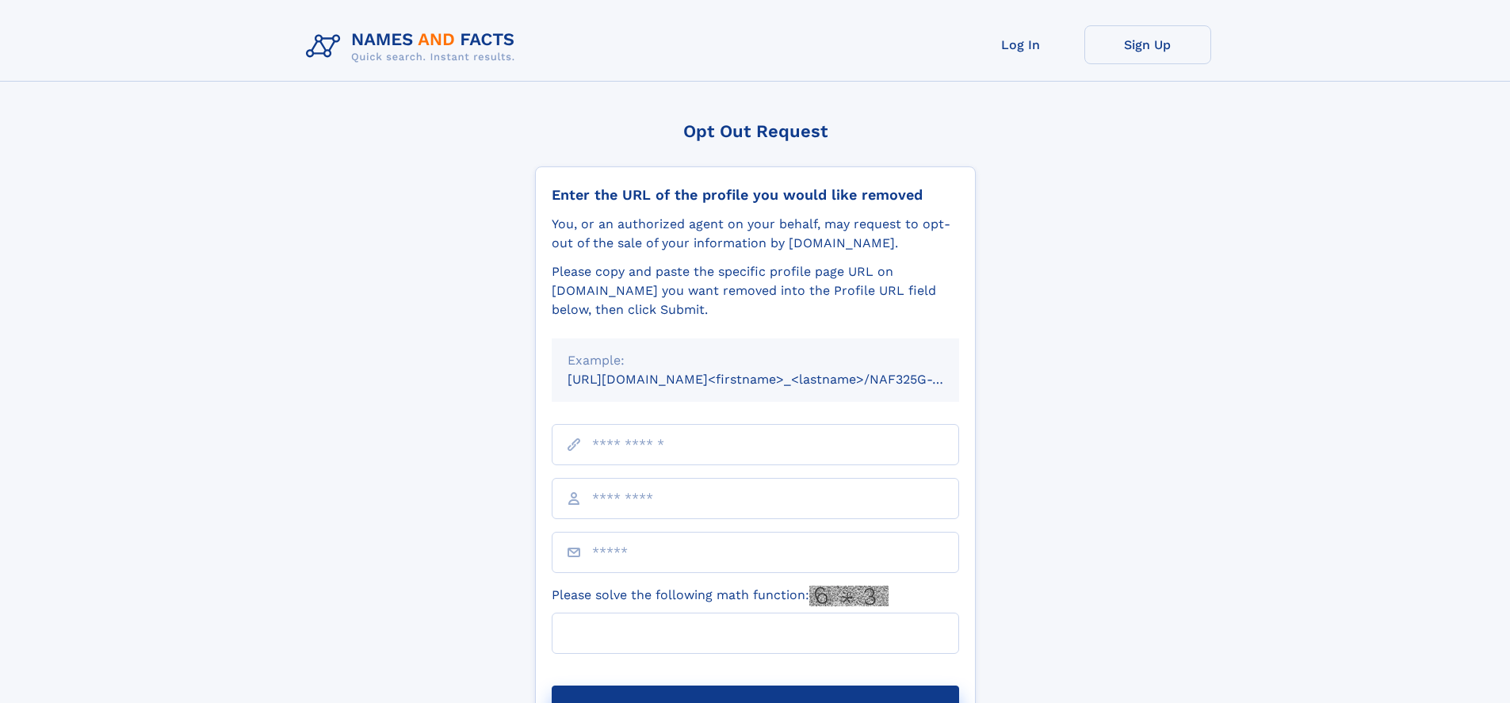  What do you see at coordinates (755, 131) in the screenshot?
I see `div: Opt Out Request` at bounding box center [755, 131].